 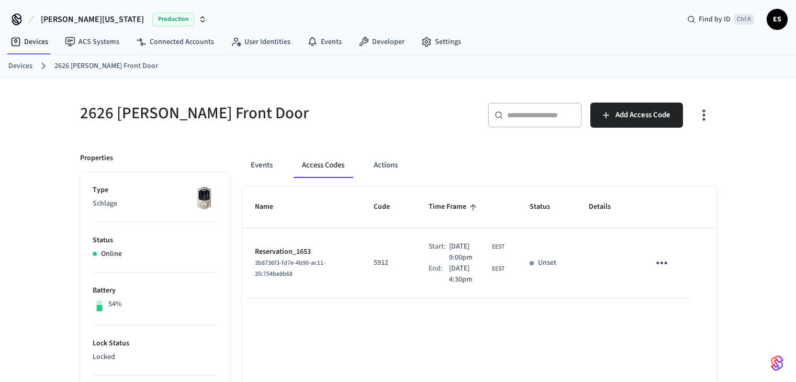 What do you see at coordinates (155, 357) in the screenshot?
I see `p: Locked` at bounding box center [155, 357].